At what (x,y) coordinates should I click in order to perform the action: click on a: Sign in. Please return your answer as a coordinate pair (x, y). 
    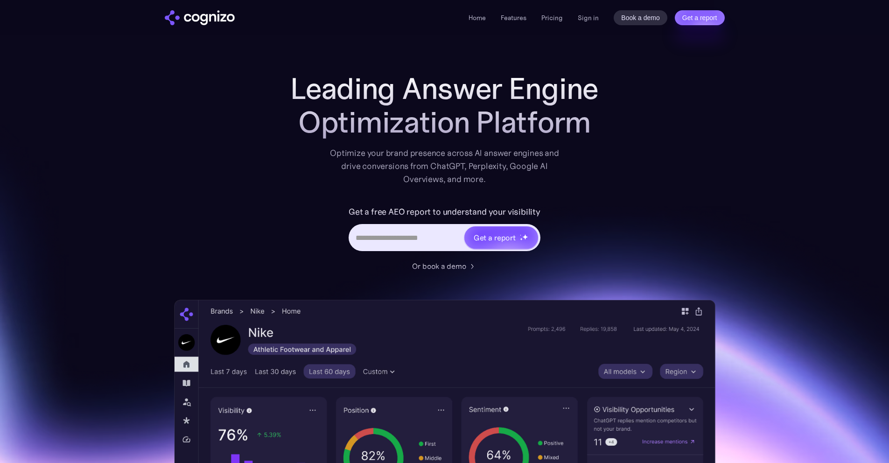
    Looking at the image, I should click on (588, 18).